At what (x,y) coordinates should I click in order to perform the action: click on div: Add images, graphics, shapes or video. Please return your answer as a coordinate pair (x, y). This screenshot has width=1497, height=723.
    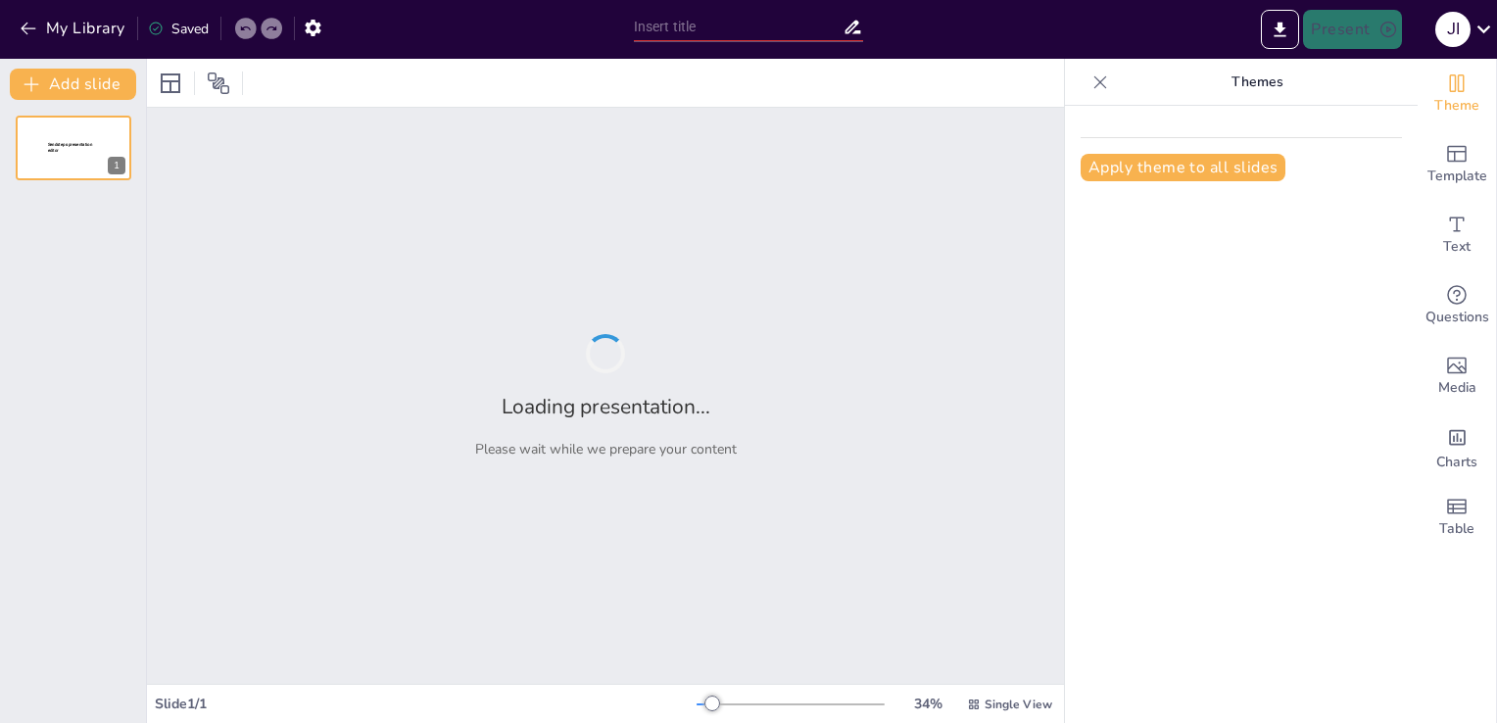
    Looking at the image, I should click on (1457, 376).